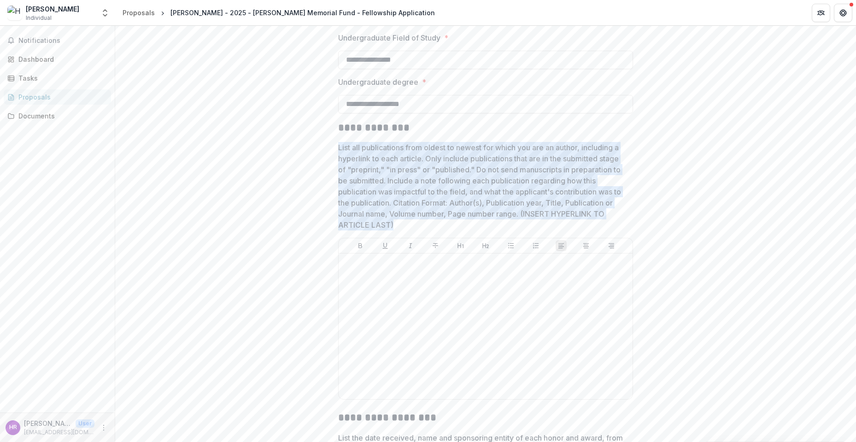 This screenshot has height=442, width=856. What do you see at coordinates (57, 78) in the screenshot?
I see `a: Tasks` at bounding box center [57, 78].